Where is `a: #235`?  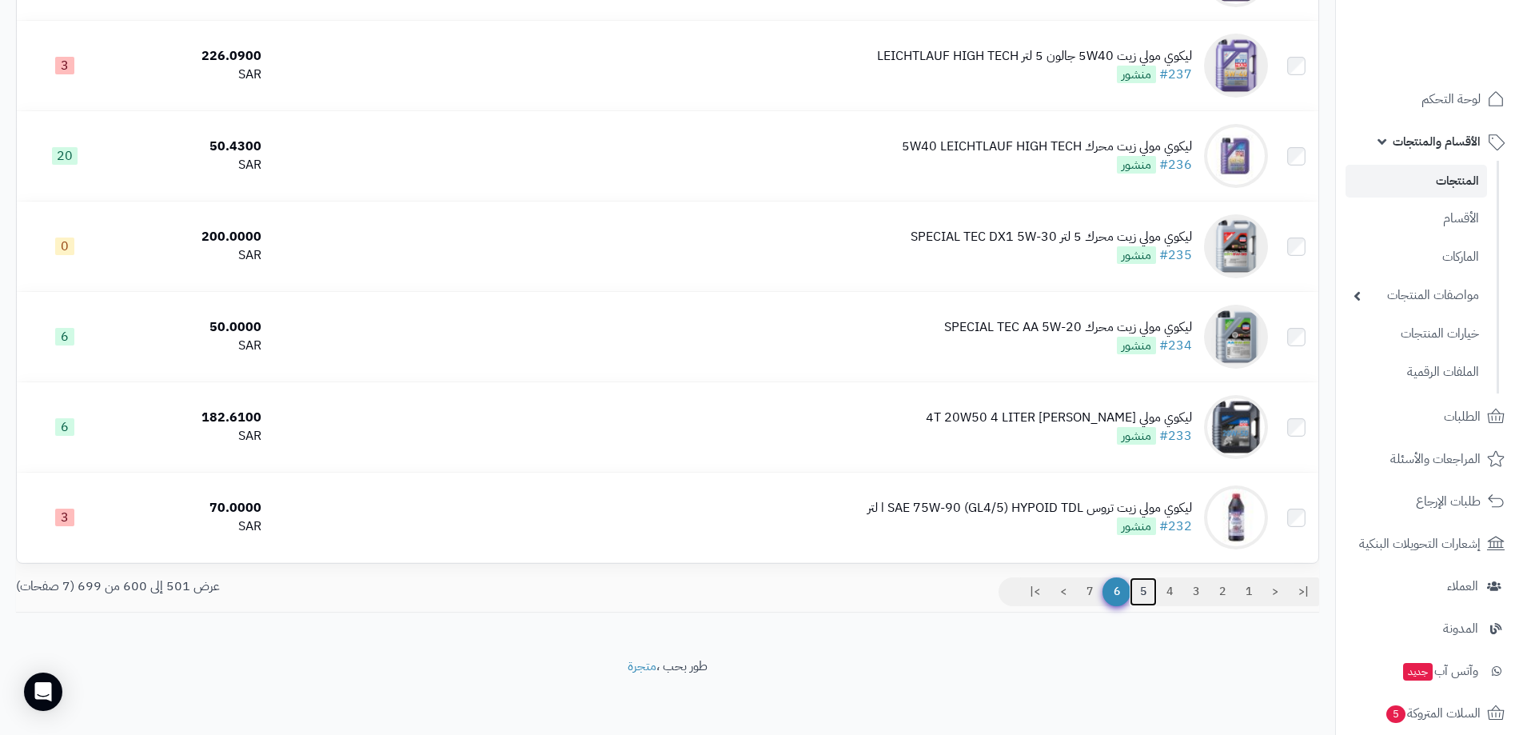
a: #235 is located at coordinates (1175, 255).